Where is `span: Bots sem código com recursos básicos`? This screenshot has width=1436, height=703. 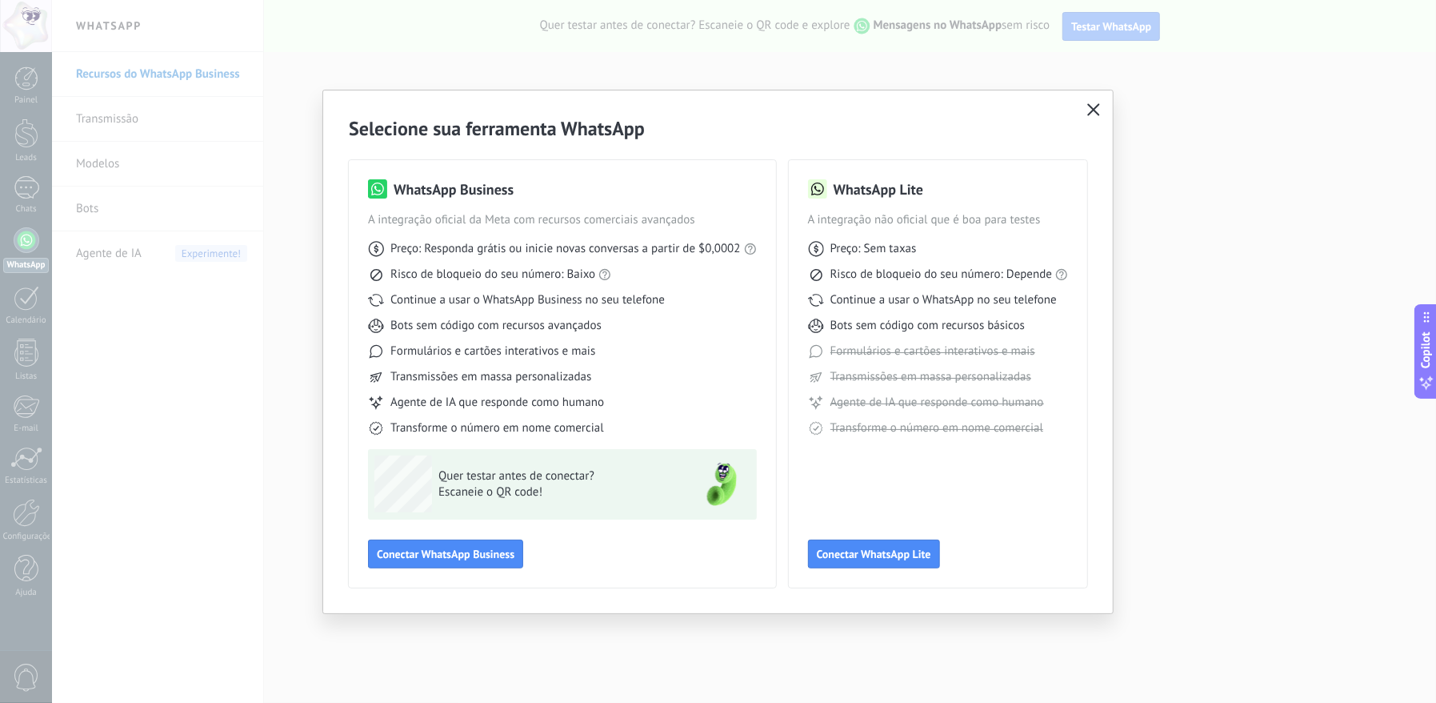
span: Bots sem código com recursos básicos is located at coordinates (927, 326).